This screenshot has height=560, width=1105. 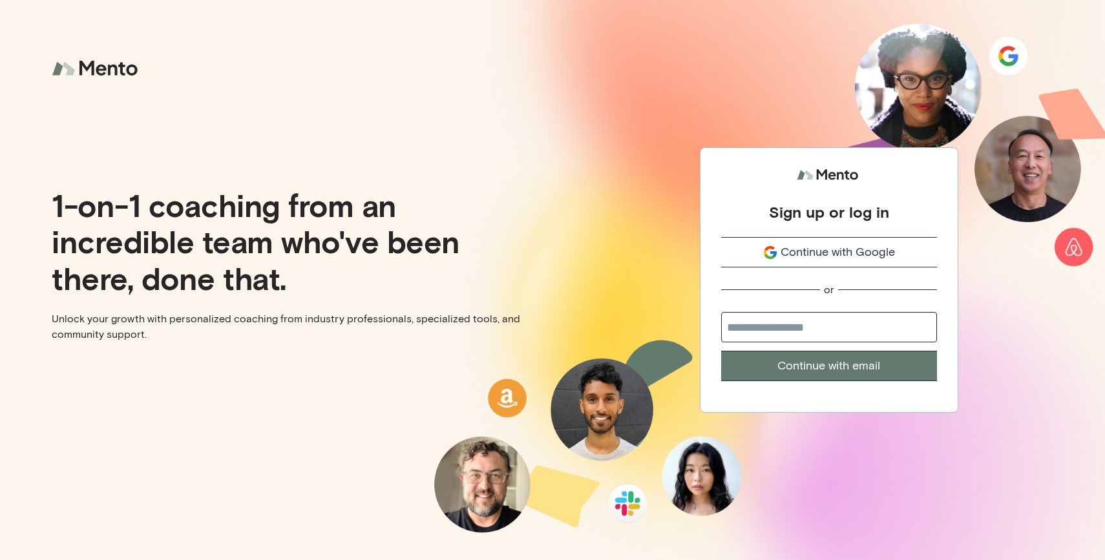 What do you see at coordinates (829, 175) in the screenshot?
I see `img: logo.svg` at bounding box center [829, 175].